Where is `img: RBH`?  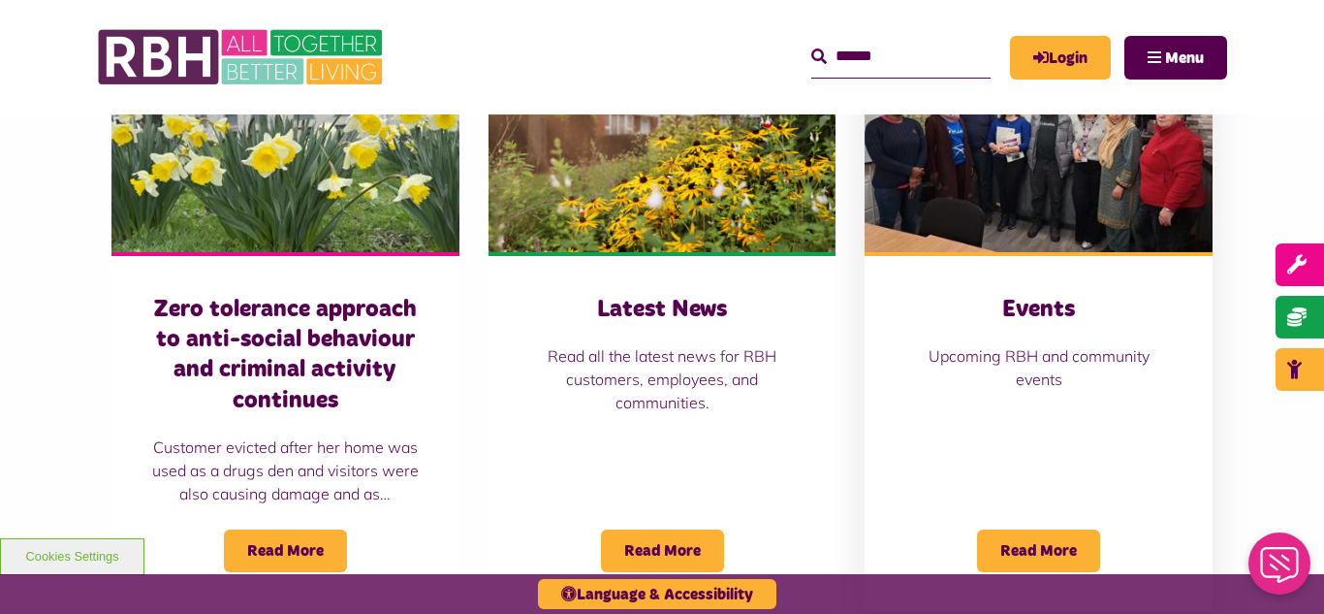 img: RBH is located at coordinates (242, 57).